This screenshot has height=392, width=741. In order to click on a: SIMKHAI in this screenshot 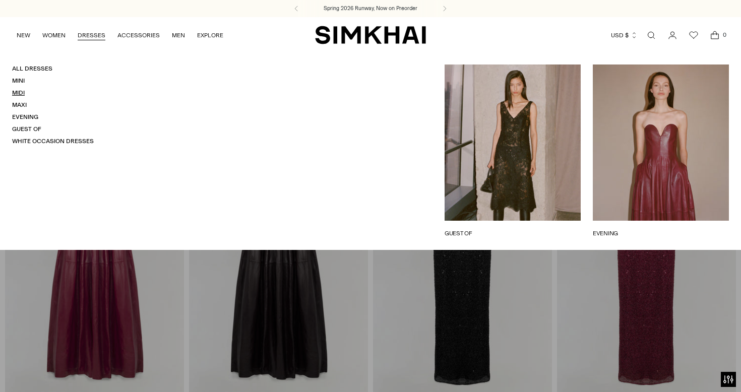, I will do `click(370, 35)`.